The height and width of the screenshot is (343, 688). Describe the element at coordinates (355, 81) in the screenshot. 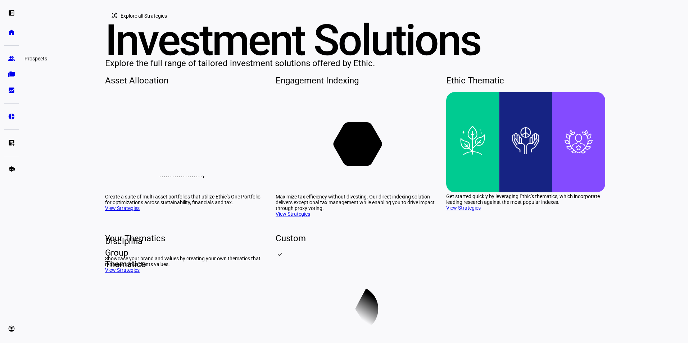

I see `div: Engagement Indexing` at that location.